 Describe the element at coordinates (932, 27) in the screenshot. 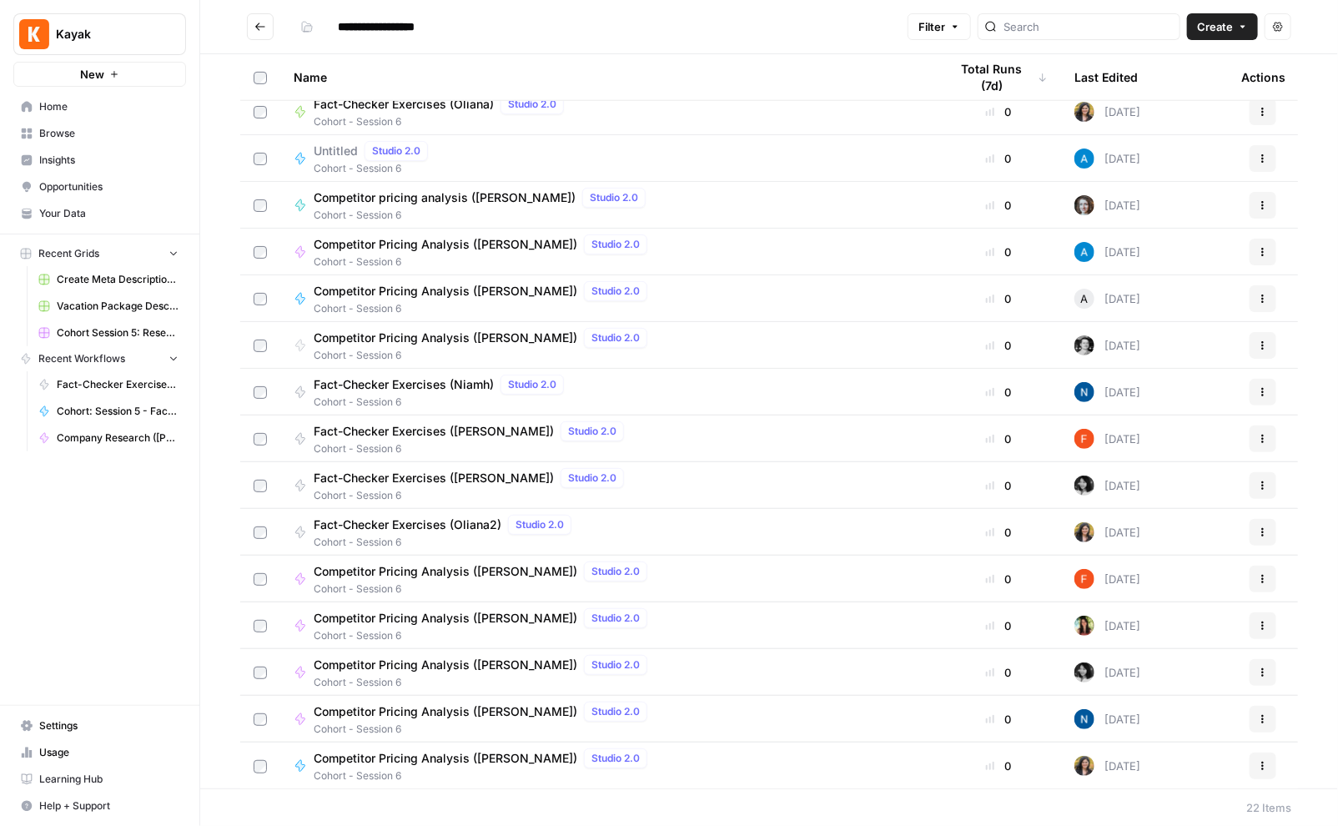

I see `span: Filter` at that location.